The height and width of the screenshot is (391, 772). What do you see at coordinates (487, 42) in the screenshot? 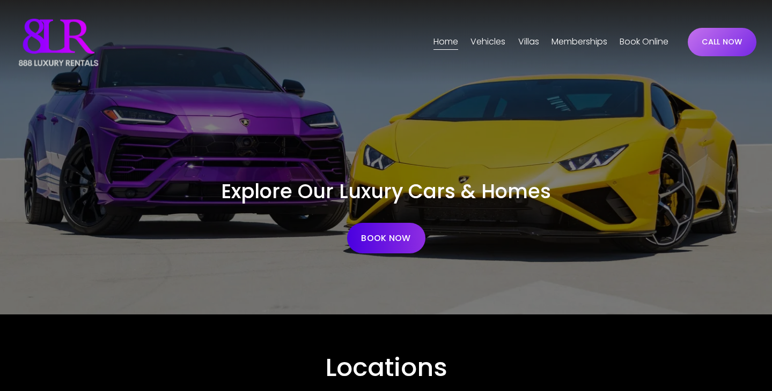
I see `span: Vehicles` at bounding box center [487, 42].